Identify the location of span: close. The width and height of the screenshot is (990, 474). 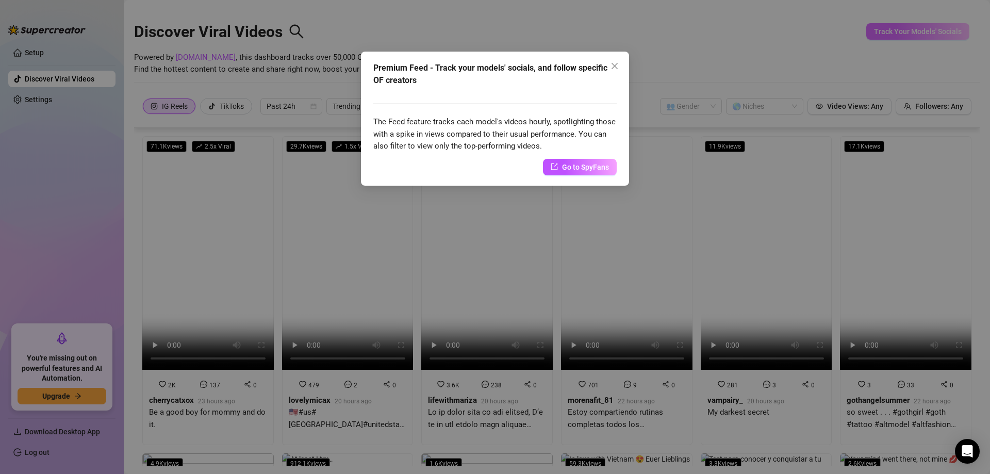
(614, 66).